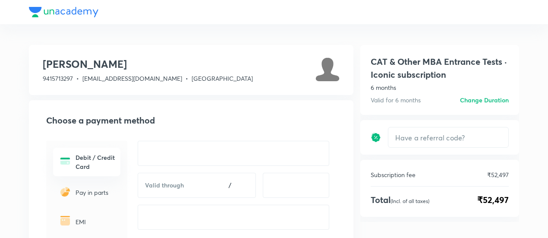 The height and width of the screenshot is (238, 548). What do you see at coordinates (400, 200) in the screenshot?
I see `h4: Total` at bounding box center [400, 200].